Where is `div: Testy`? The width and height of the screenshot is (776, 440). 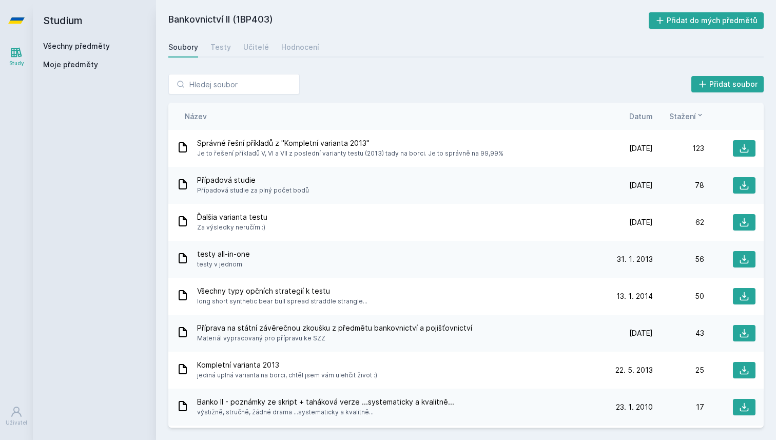
div: Testy is located at coordinates (221, 47).